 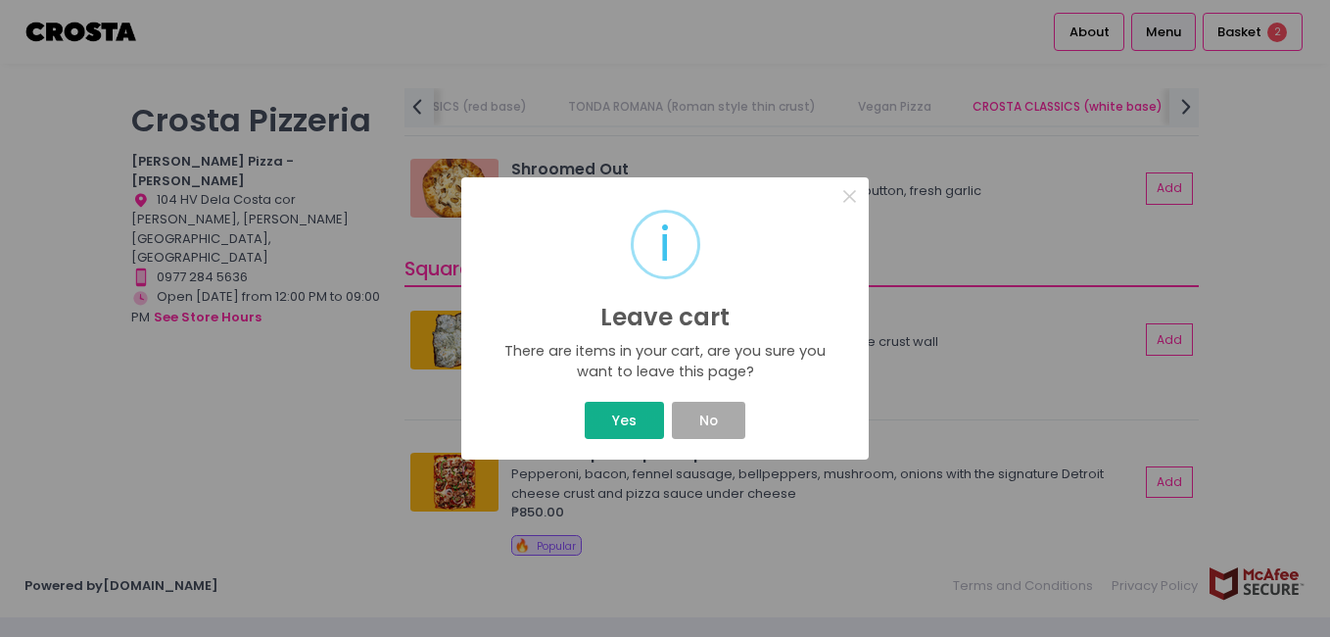 What do you see at coordinates (665, 361) in the screenshot?
I see `div: There are items in your cart, are you sure you want to leave this page?` at bounding box center [665, 361].